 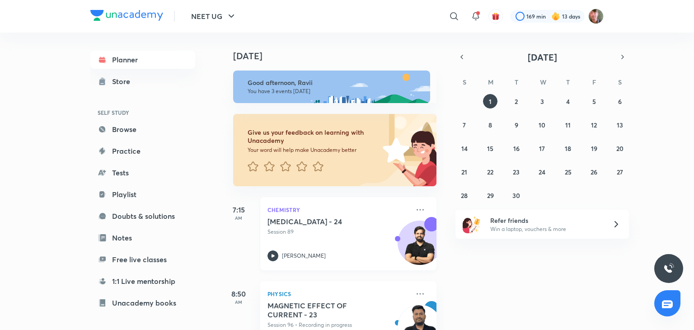 I want to click on a: Unacademy books, so click(x=143, y=303).